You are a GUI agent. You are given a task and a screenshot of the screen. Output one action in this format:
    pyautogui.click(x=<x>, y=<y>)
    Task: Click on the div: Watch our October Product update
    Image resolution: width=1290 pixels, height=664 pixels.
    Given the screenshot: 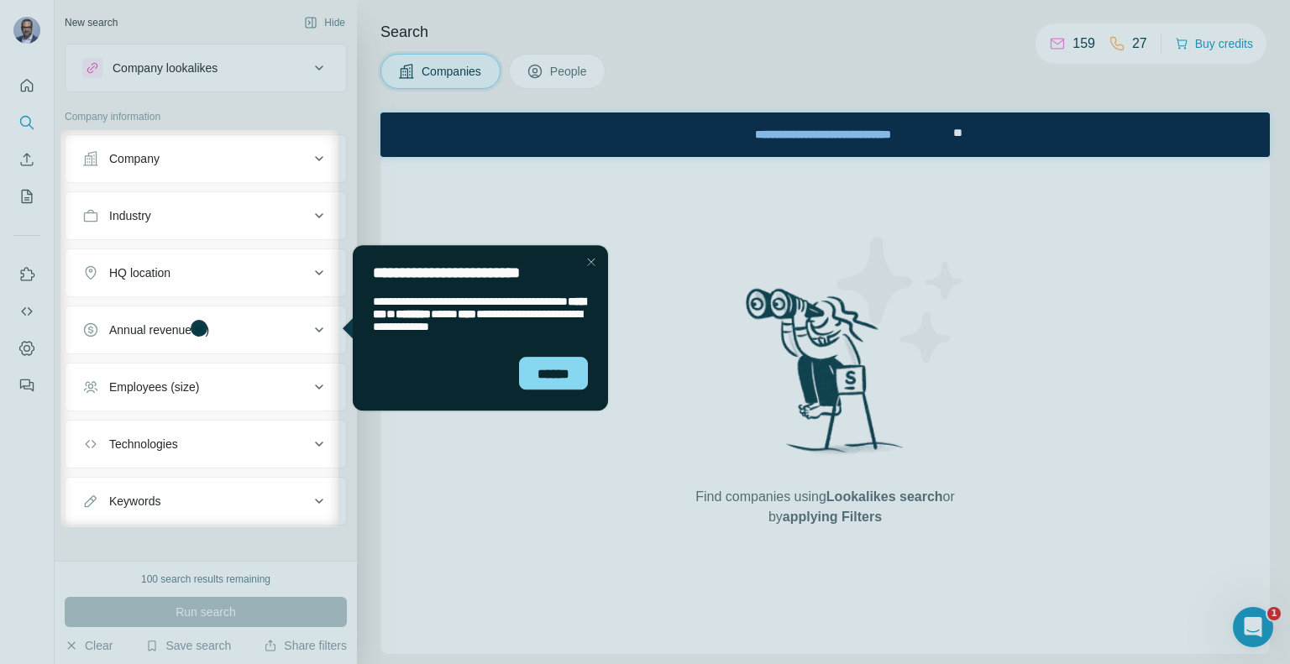 What is the action you would take?
    pyautogui.click(x=442, y=22)
    